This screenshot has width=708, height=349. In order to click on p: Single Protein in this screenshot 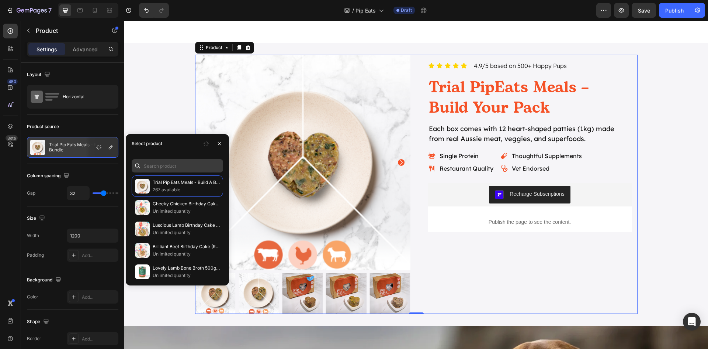, I will do `click(342, 135)`.